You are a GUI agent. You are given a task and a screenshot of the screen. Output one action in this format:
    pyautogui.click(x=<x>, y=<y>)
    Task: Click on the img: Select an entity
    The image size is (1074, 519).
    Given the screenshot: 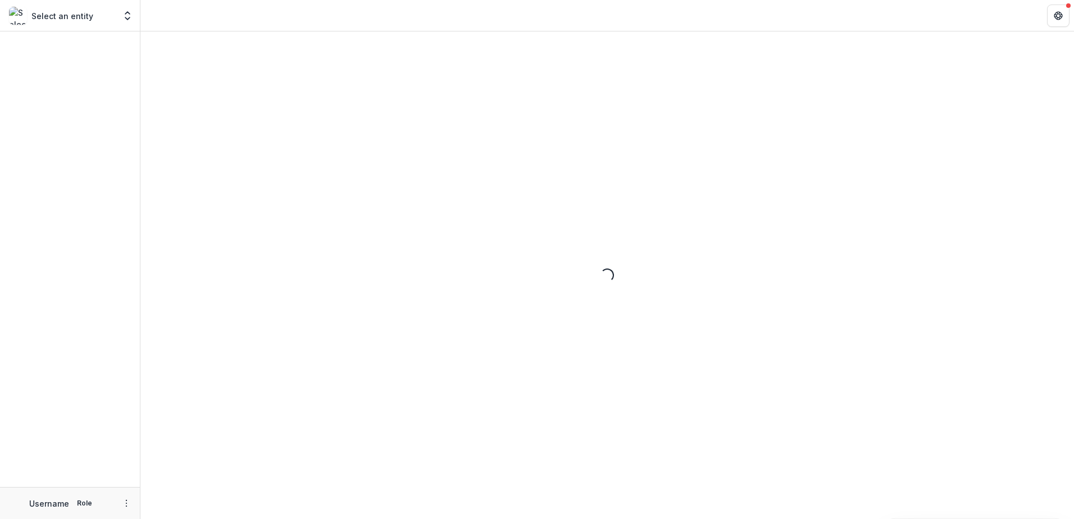 What is the action you would take?
    pyautogui.click(x=18, y=16)
    